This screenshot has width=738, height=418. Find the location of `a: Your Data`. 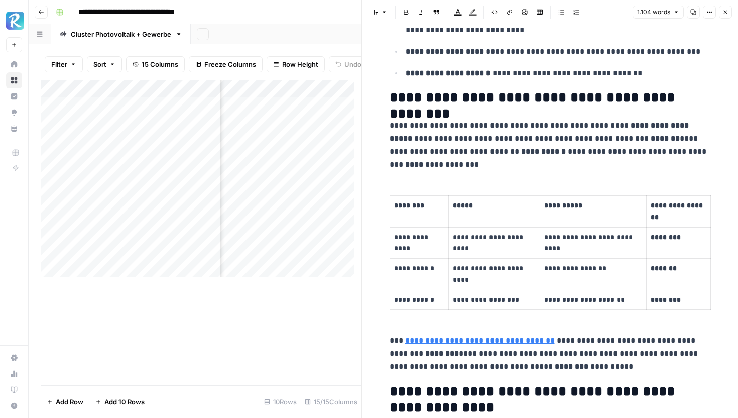

a: Your Data is located at coordinates (14, 129).